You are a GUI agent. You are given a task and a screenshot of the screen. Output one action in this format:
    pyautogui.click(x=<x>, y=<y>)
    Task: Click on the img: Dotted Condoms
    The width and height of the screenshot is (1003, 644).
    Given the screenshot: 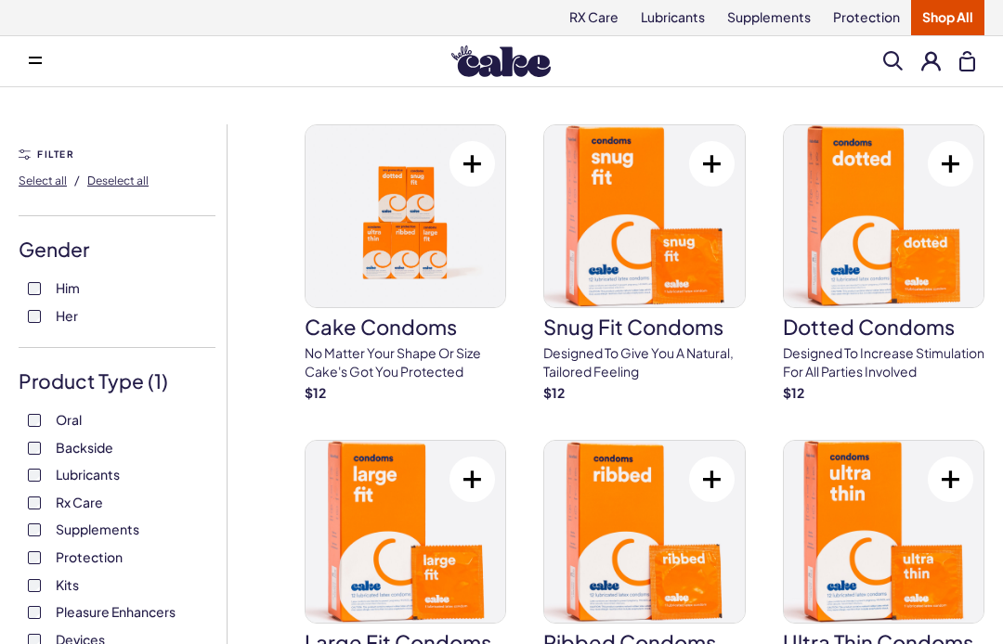 What is the action you would take?
    pyautogui.click(x=883, y=216)
    